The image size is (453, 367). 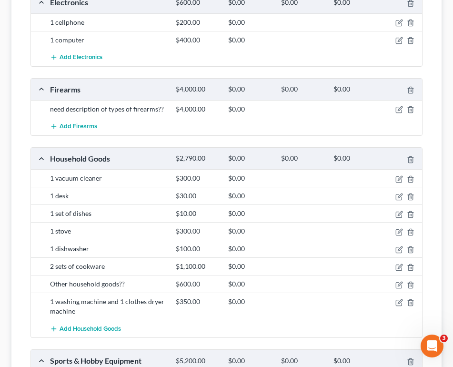 I want to click on div: 1 vacuum cleaner, so click(x=108, y=178).